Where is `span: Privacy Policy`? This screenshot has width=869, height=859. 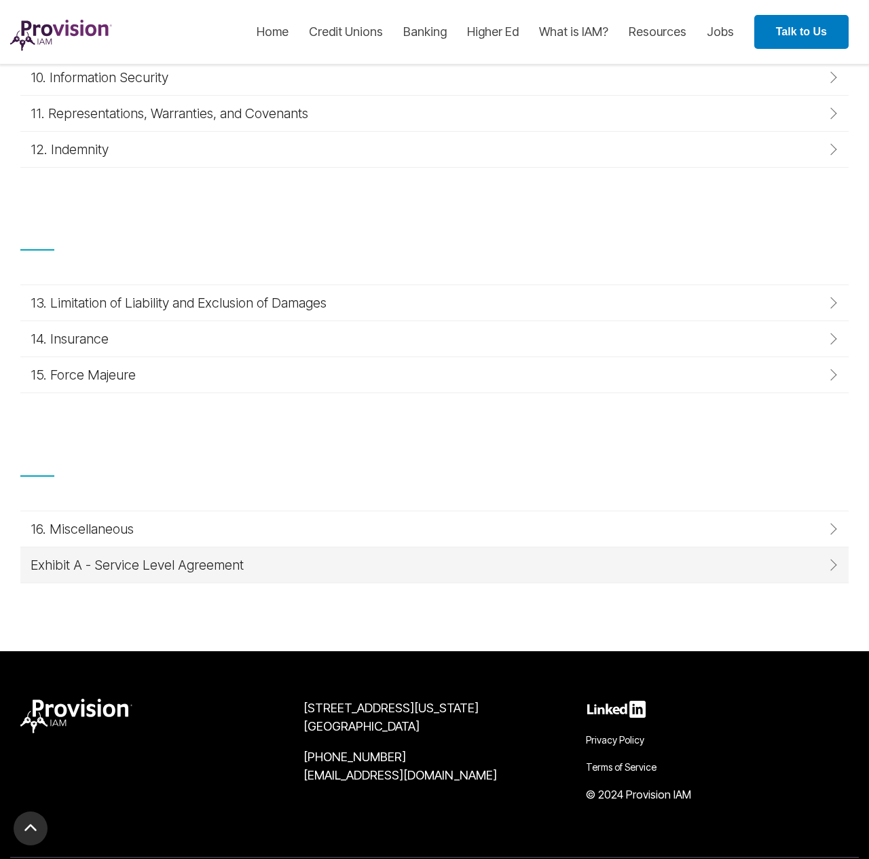 span: Privacy Policy is located at coordinates (615, 740).